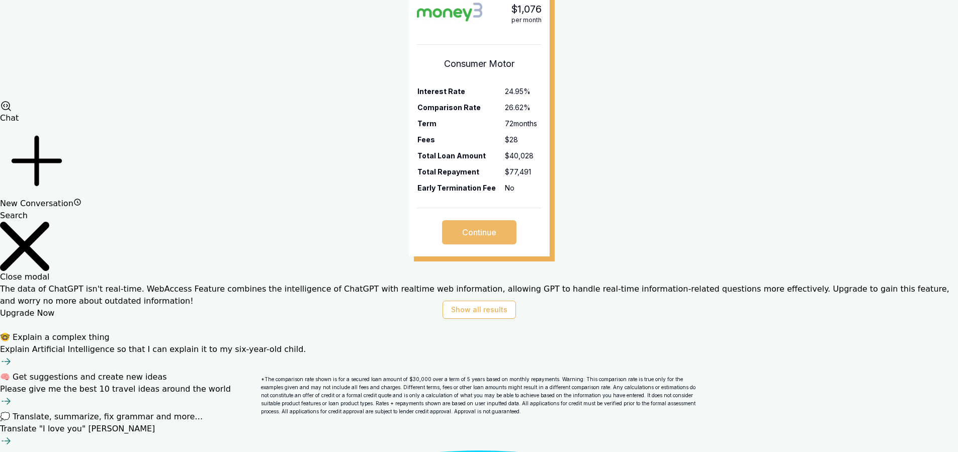 This screenshot has width=958, height=452. I want to click on th: Early Termination Fee, so click(461, 188).